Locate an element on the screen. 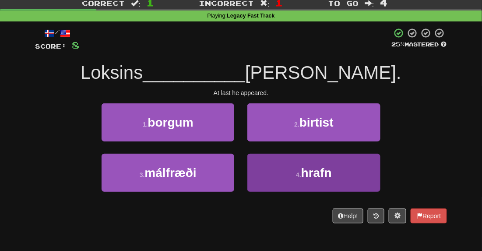 This screenshot has height=251, width=482. span: 8 is located at coordinates (76, 45).